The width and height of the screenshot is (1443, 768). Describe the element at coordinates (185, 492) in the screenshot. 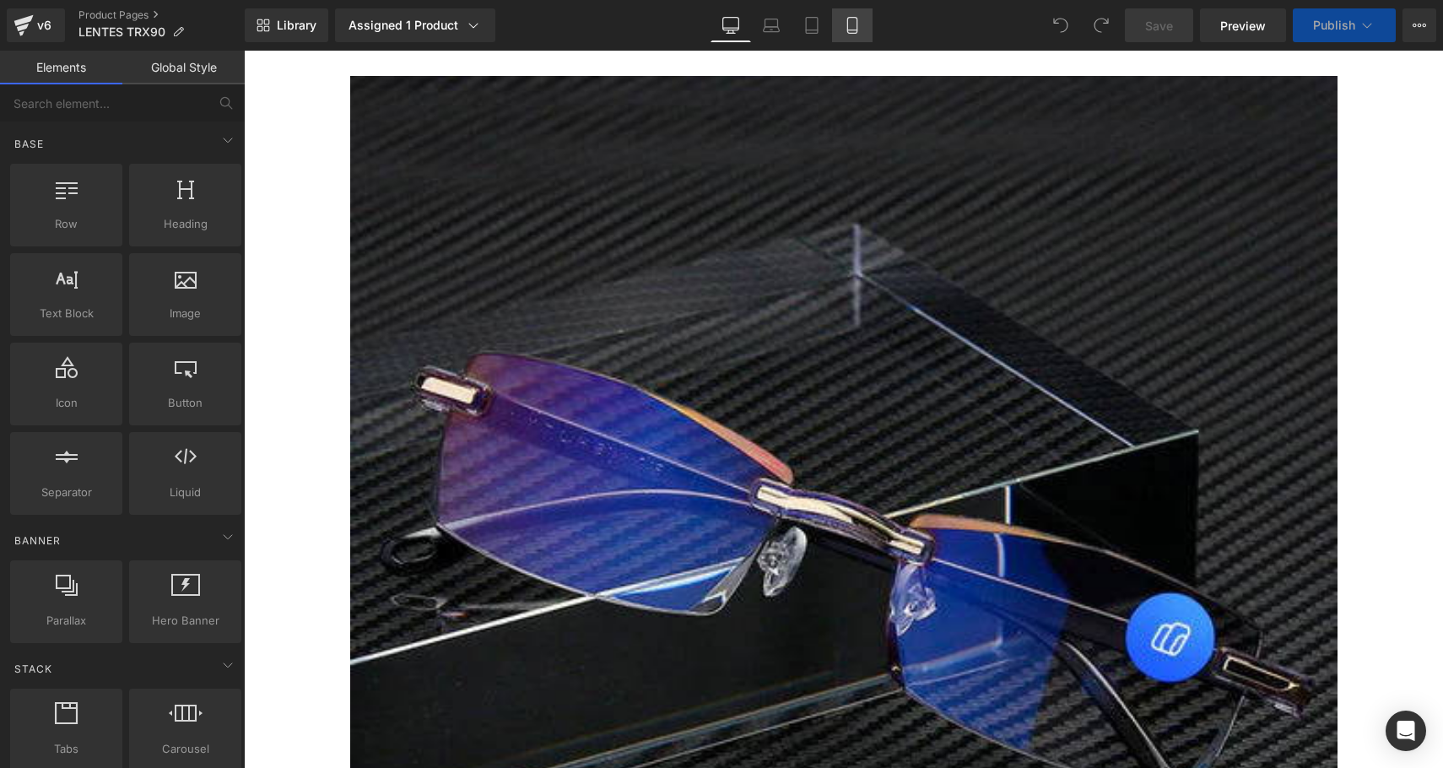

I see `span: Liquid` at that location.